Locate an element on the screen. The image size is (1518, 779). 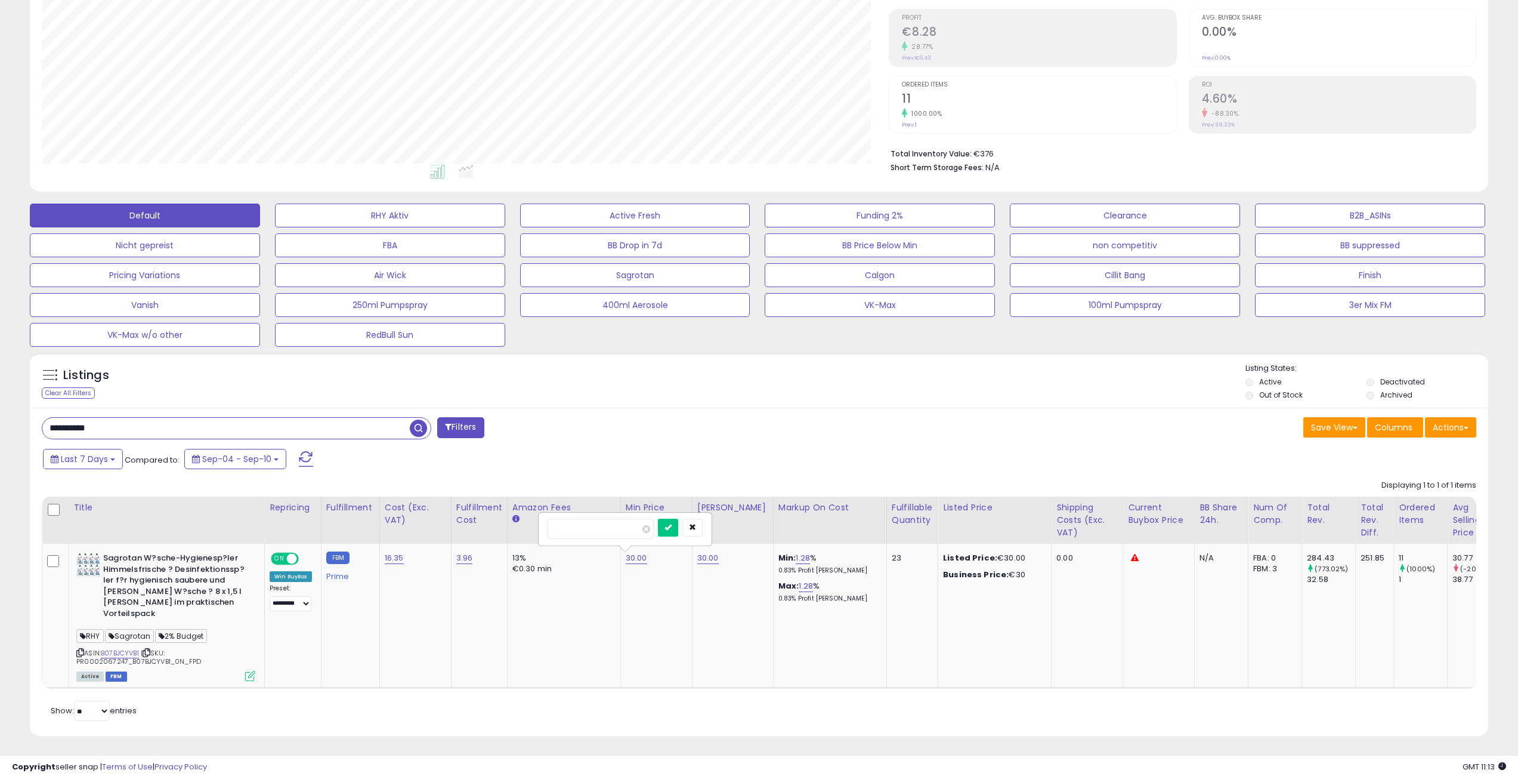
div: Amazon Fees is located at coordinates (564, 507).